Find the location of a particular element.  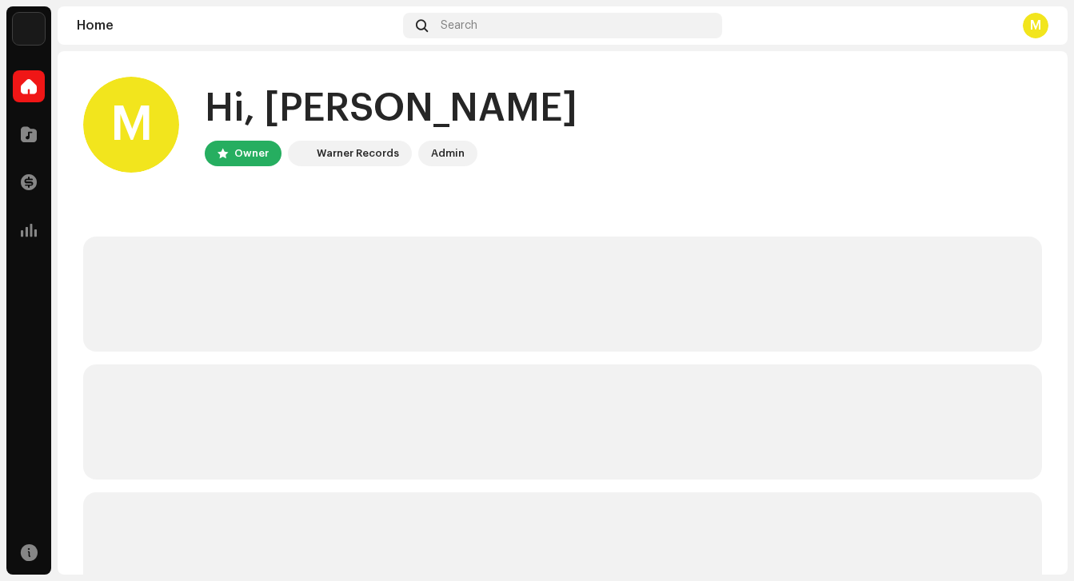

div: Warner Records is located at coordinates (358, 154).